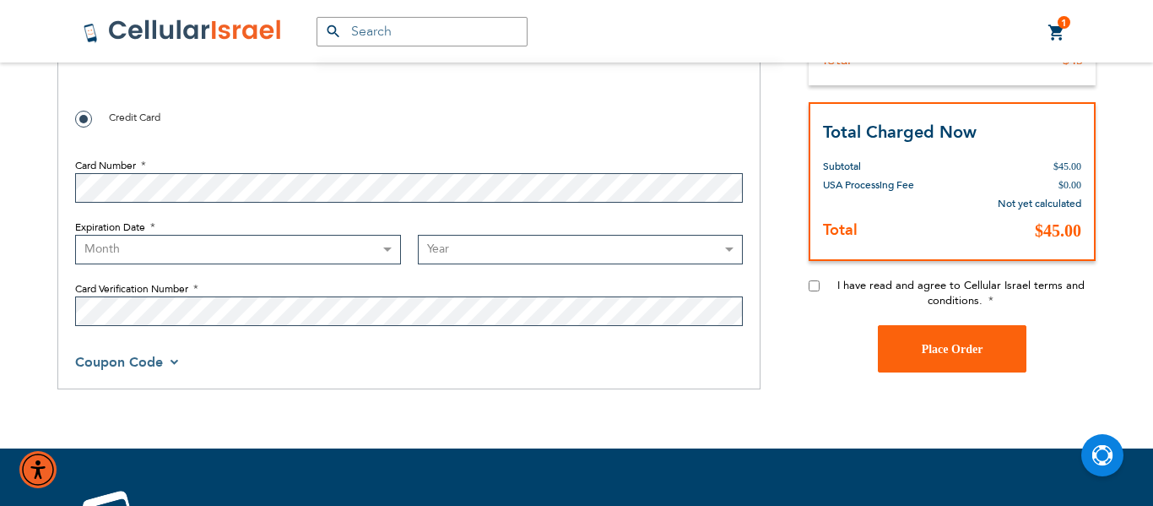 The image size is (1153, 506). Describe the element at coordinates (840, 230) in the screenshot. I see `strong: Total` at that location.